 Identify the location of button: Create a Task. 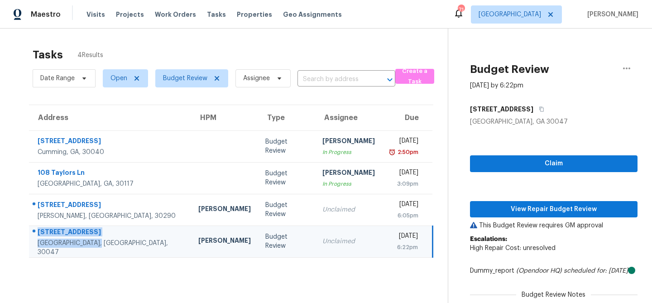
(415, 76).